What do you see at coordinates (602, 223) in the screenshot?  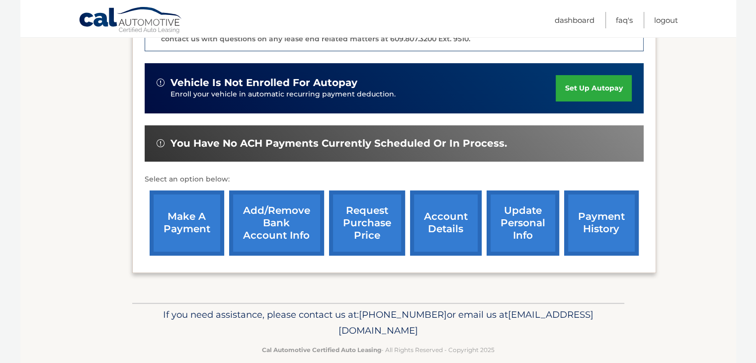 I see `a: payment history` at bounding box center [602, 223].